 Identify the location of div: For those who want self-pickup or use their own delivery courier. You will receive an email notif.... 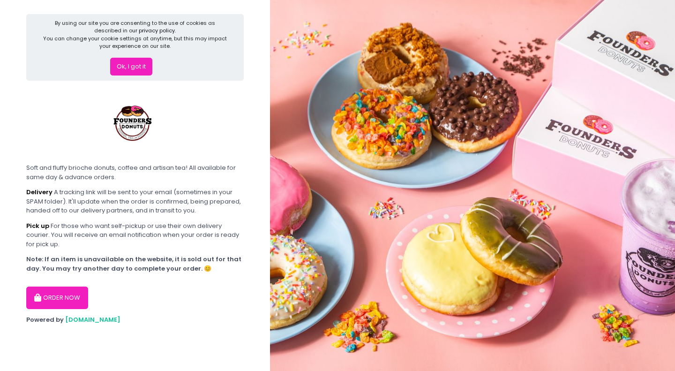
(135, 235).